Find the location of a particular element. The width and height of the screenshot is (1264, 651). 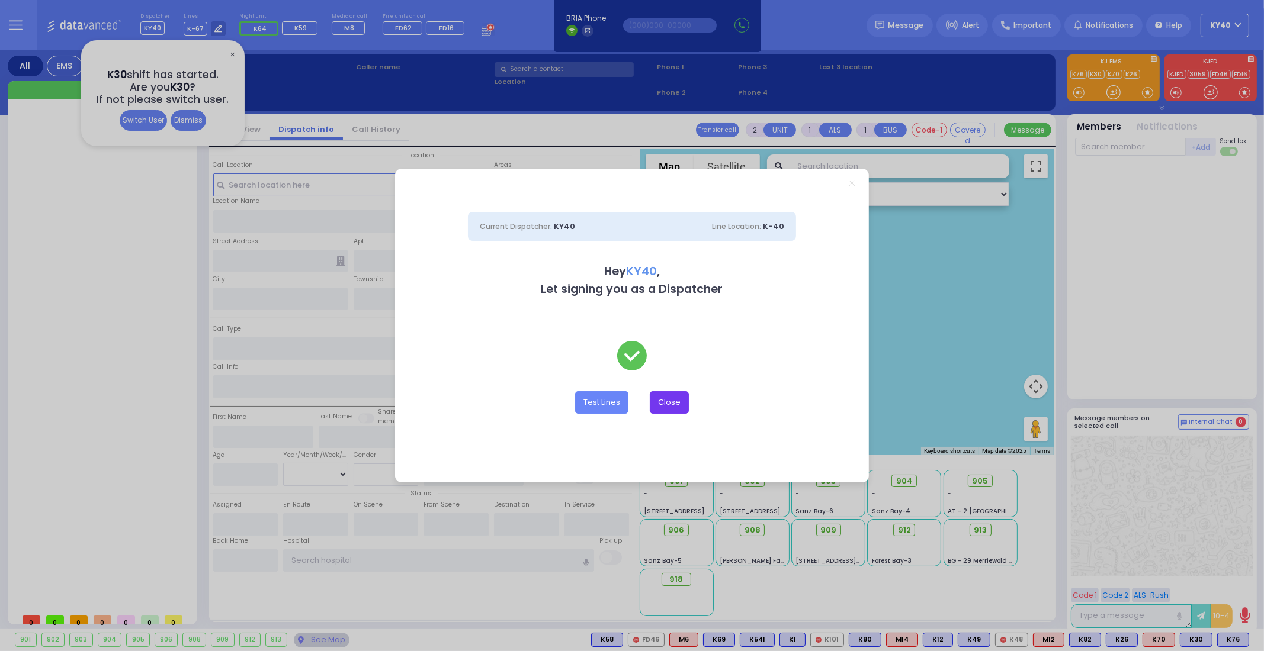

b: Let signing you as a Dispatcher is located at coordinates (632, 289).